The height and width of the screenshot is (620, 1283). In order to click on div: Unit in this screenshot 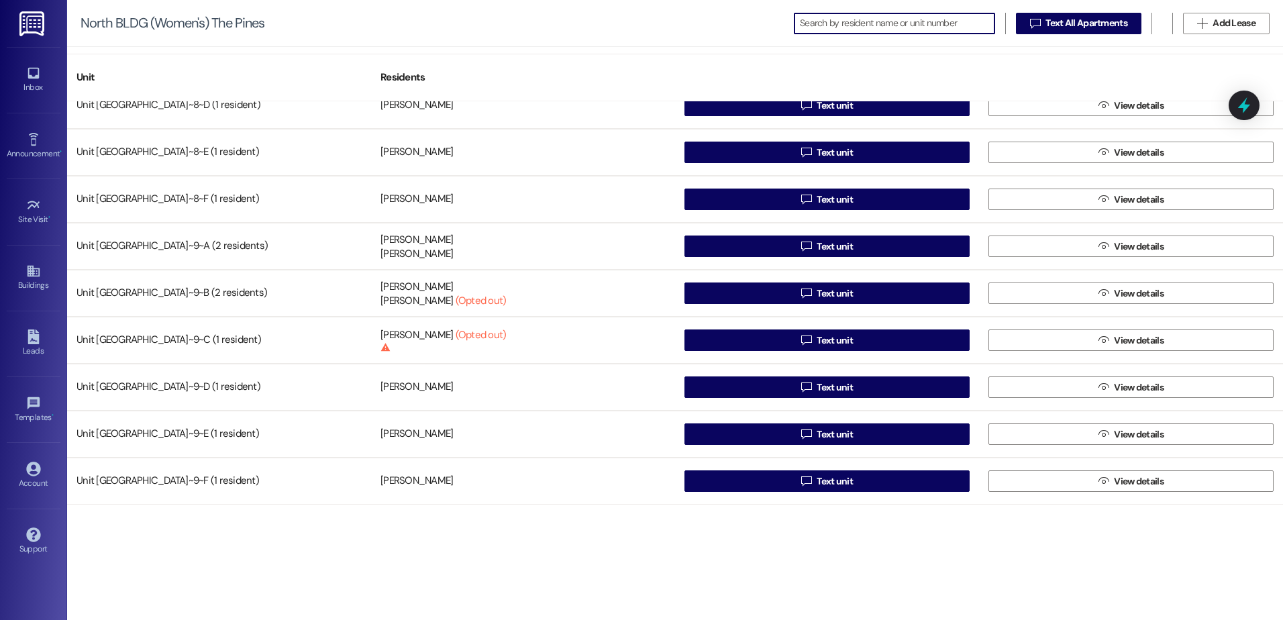, I will do `click(219, 77)`.